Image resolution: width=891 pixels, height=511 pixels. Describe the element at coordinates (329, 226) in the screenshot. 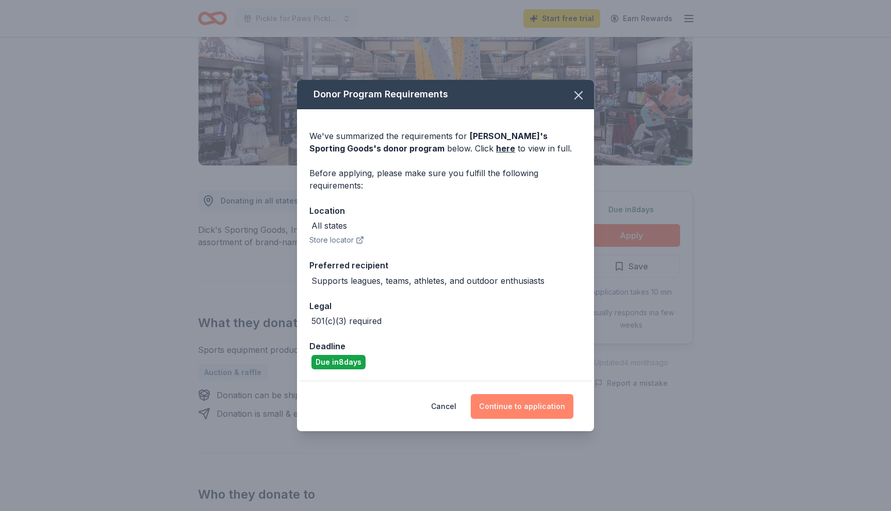

I see `div: All states` at that location.